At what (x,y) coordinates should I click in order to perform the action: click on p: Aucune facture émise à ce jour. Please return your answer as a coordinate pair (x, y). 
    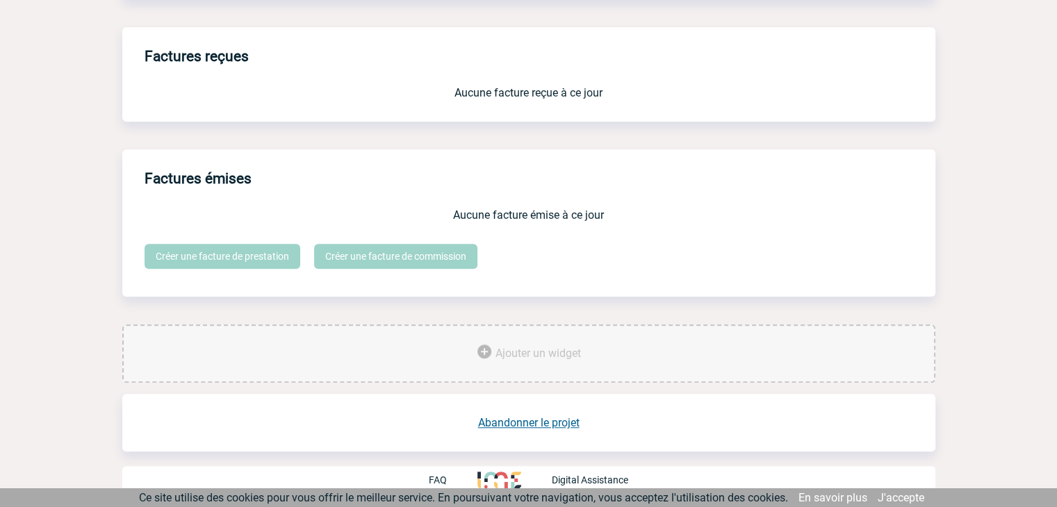
    Looking at the image, I should click on (529, 215).